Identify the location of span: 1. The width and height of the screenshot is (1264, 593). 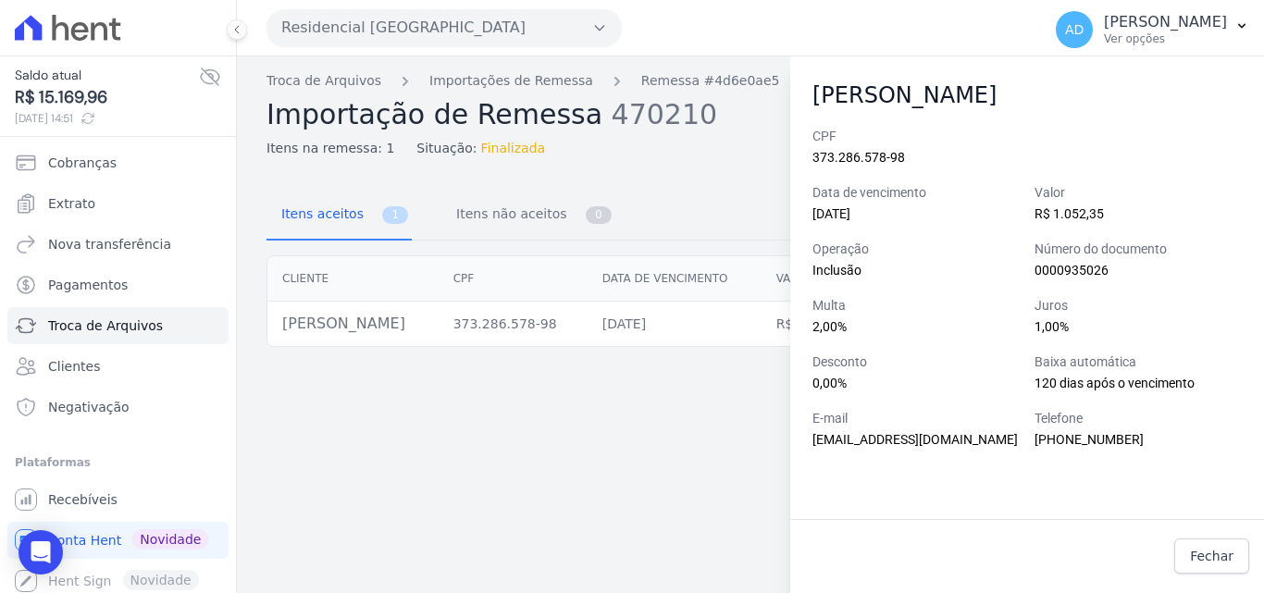
(395, 215).